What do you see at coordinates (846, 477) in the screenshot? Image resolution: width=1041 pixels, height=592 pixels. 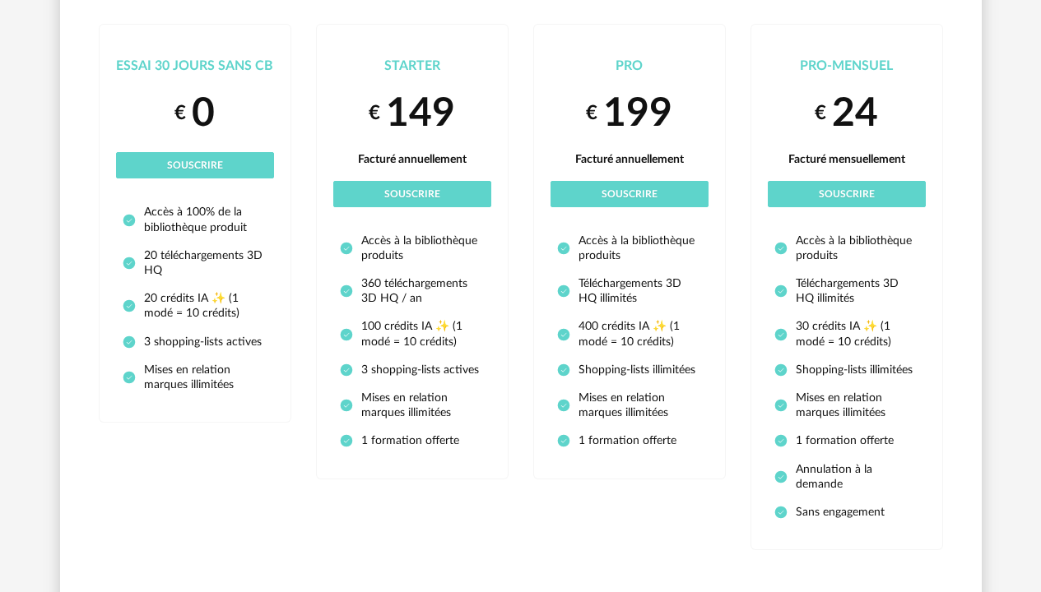 I see `li: Annulation à la demande` at bounding box center [846, 477].